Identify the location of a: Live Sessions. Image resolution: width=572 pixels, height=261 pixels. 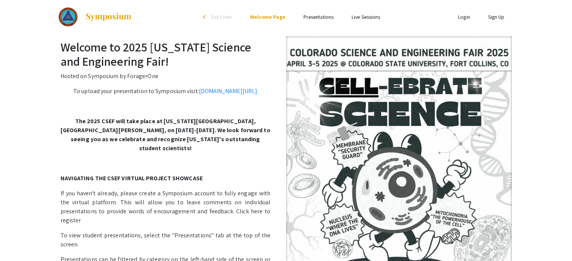
(366, 17).